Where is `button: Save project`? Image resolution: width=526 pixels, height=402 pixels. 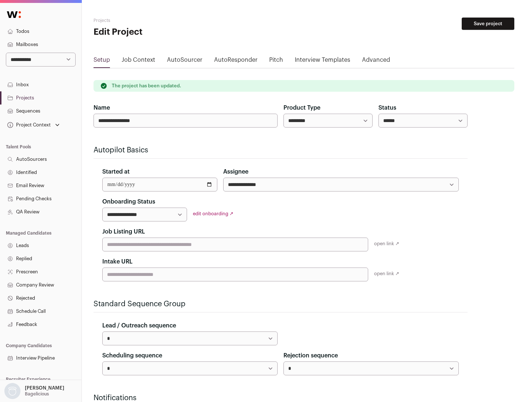 button: Save project is located at coordinates (488, 24).